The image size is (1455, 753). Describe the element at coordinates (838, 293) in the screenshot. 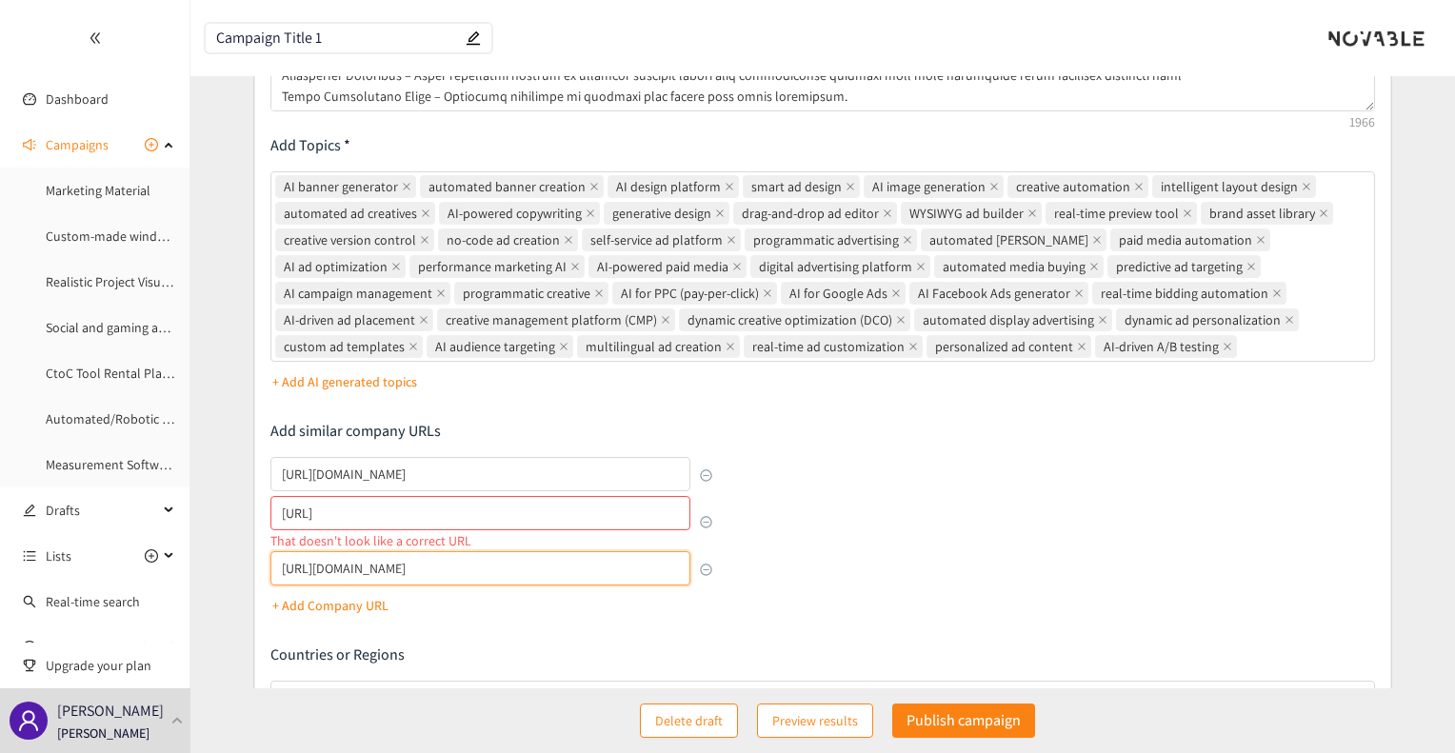

I see `span: AI for Google Ads` at that location.